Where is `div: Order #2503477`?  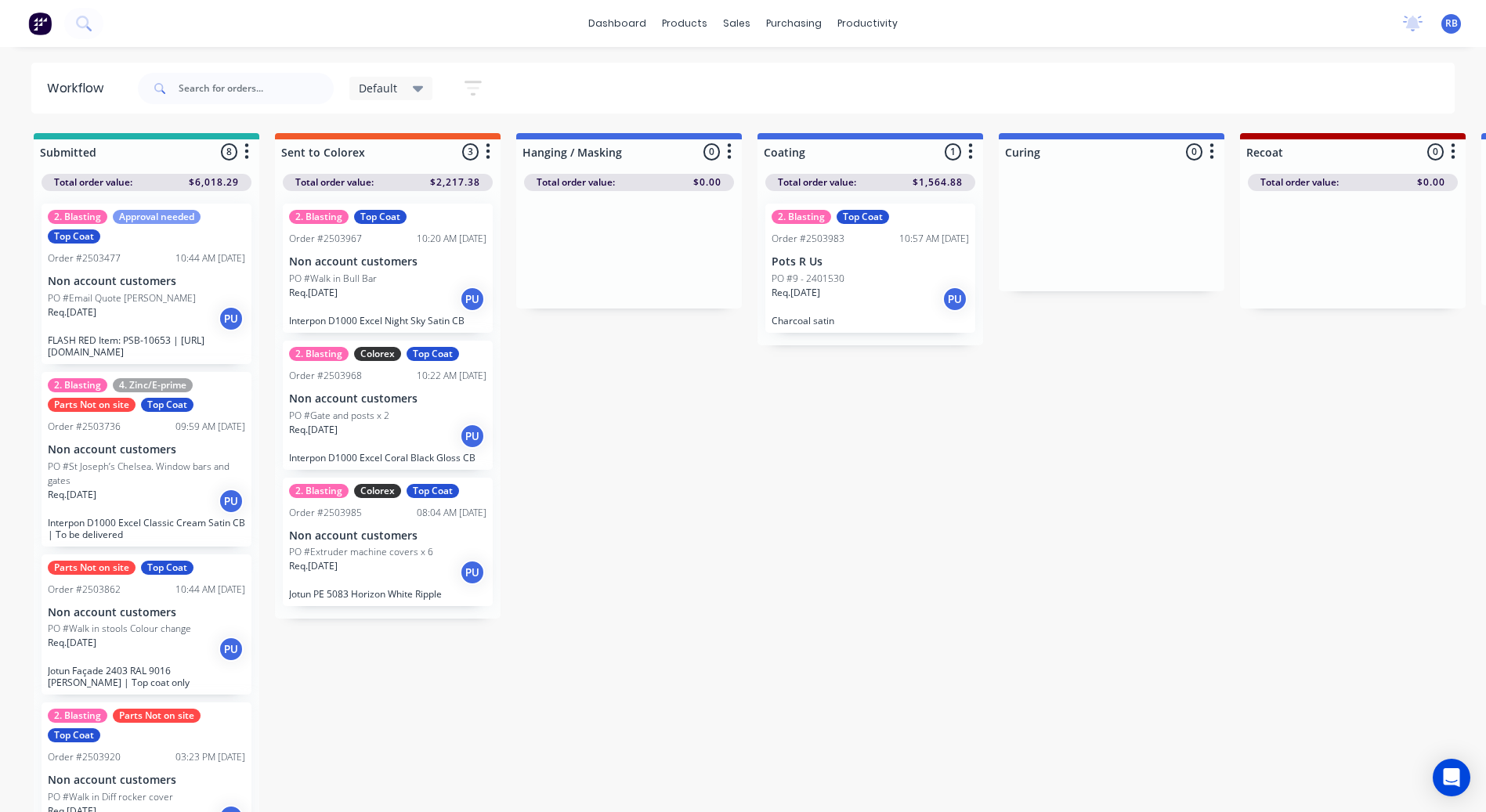 div: Order #2503477 is located at coordinates (84, 258).